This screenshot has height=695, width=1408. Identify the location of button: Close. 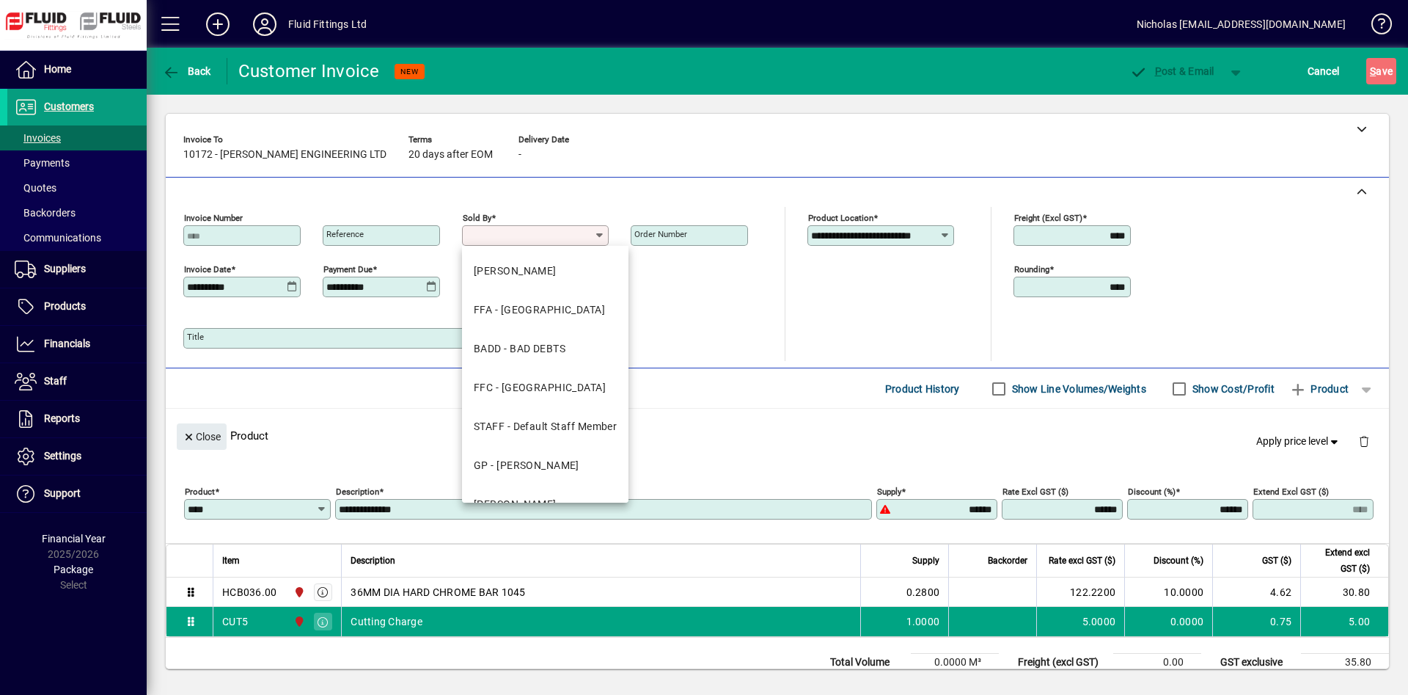
(202, 436).